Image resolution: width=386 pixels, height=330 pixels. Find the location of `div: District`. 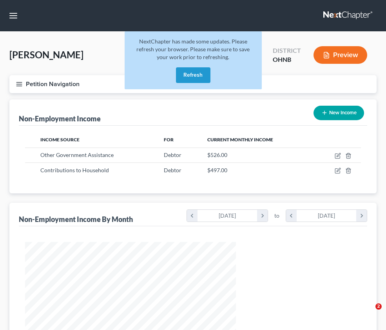

div: District is located at coordinates (287, 51).